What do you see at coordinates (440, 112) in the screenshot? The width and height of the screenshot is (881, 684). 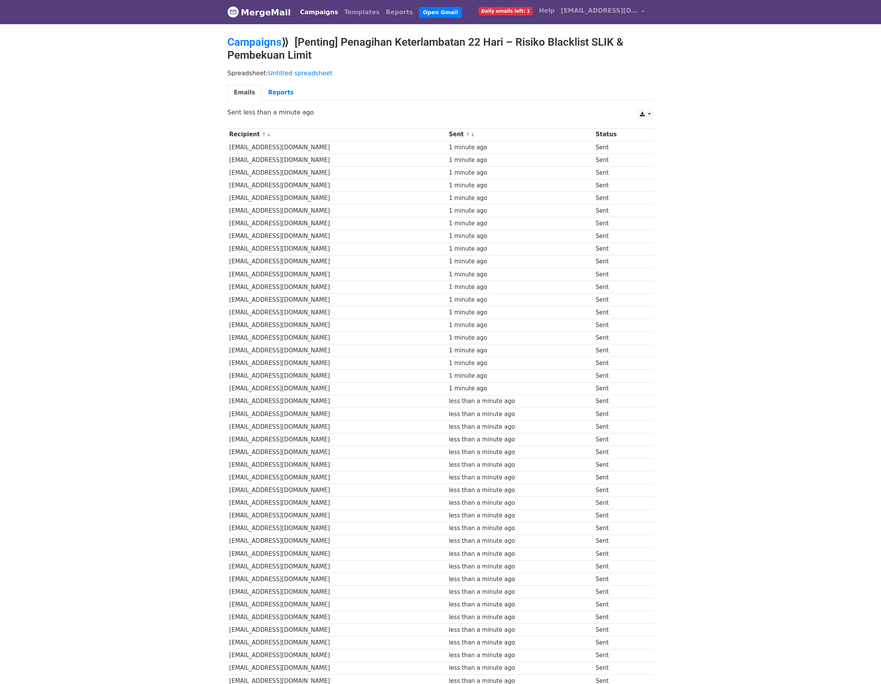 I see `p: Sent less than a minute ago` at bounding box center [440, 112].